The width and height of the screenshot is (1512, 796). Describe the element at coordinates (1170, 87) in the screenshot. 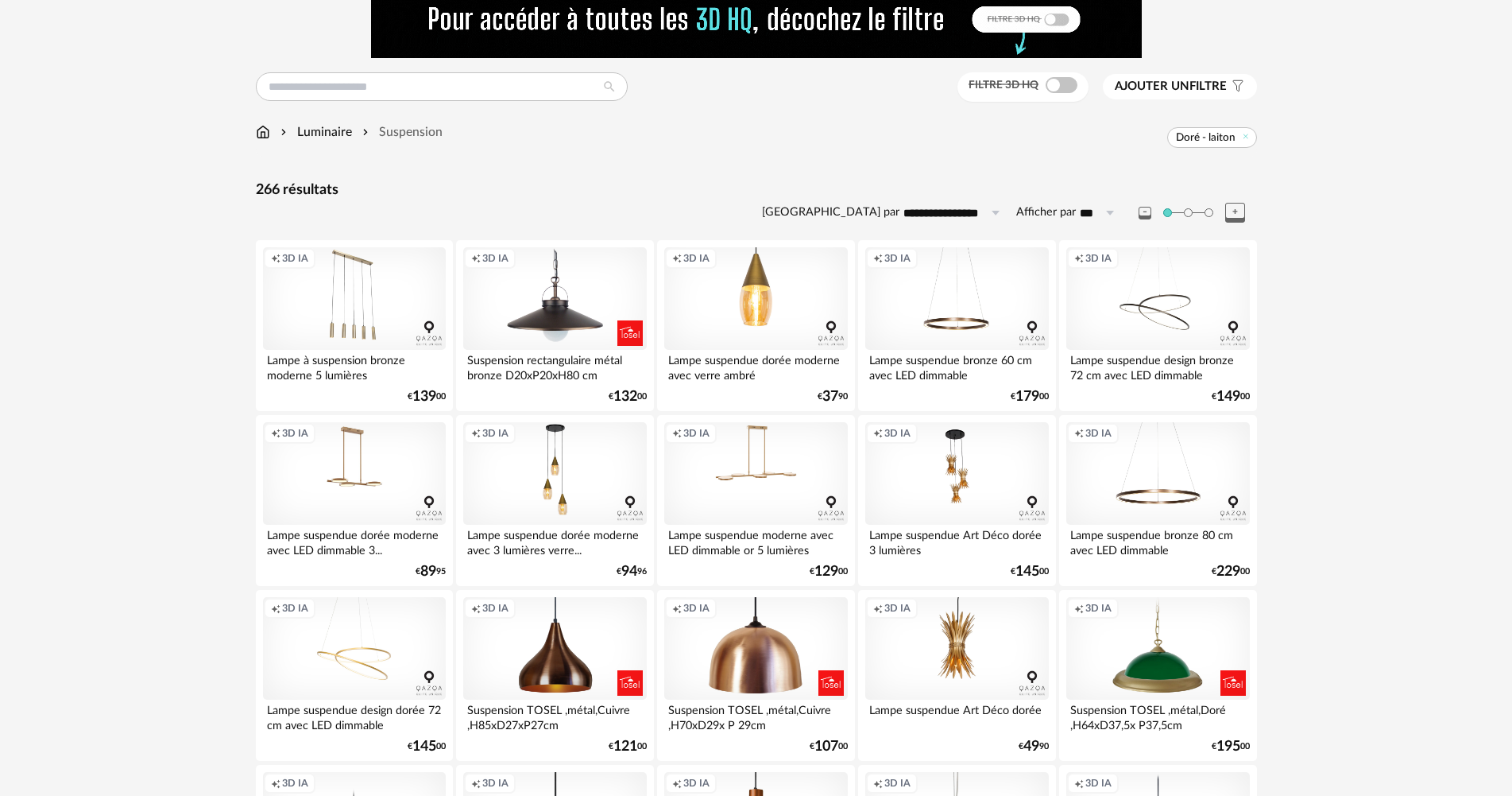

I see `span: filtre` at that location.